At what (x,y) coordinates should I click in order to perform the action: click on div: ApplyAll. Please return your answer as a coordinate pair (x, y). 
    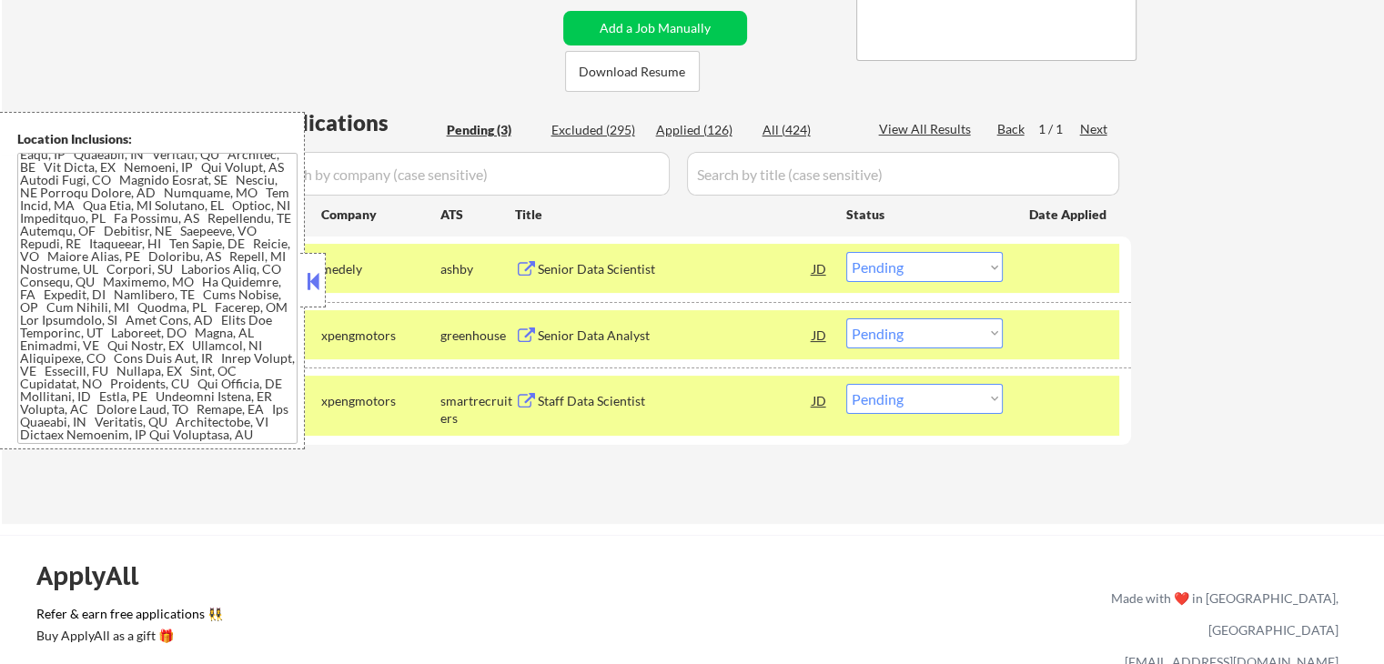
    Looking at the image, I should click on (97, 576).